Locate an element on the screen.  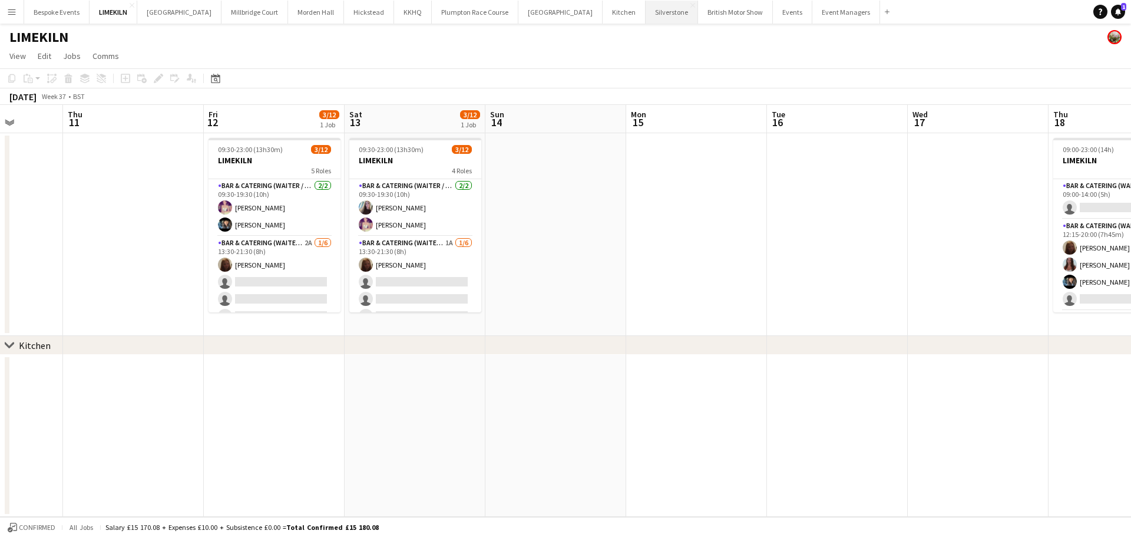
button: Hickstead is located at coordinates (369, 12).